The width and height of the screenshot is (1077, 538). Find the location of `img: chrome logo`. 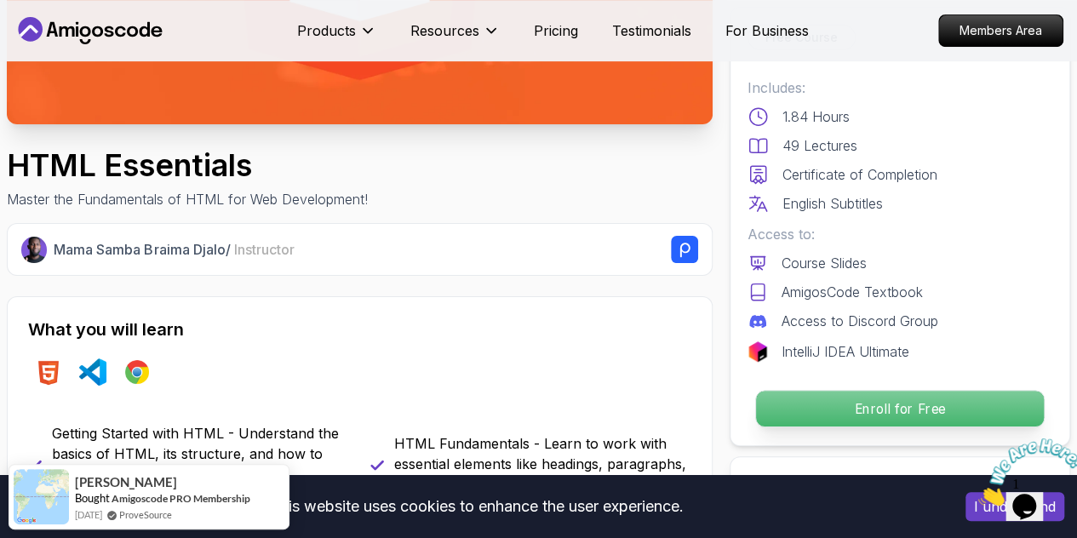

img: chrome logo is located at coordinates (137, 372).